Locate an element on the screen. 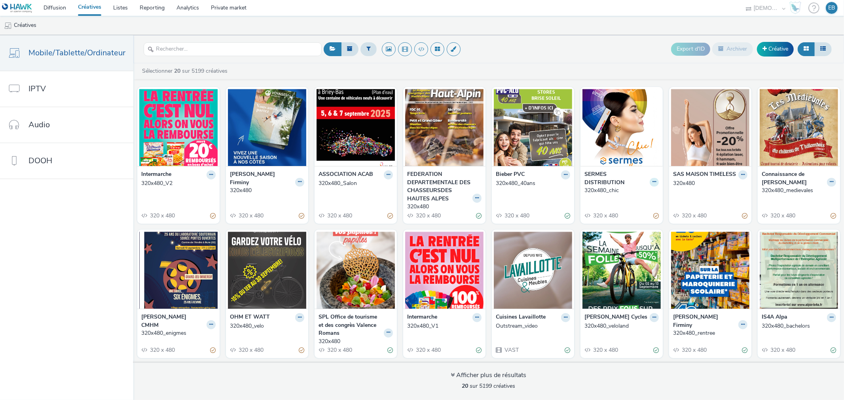  div: 320x480_Salon is located at coordinates (354, 184).